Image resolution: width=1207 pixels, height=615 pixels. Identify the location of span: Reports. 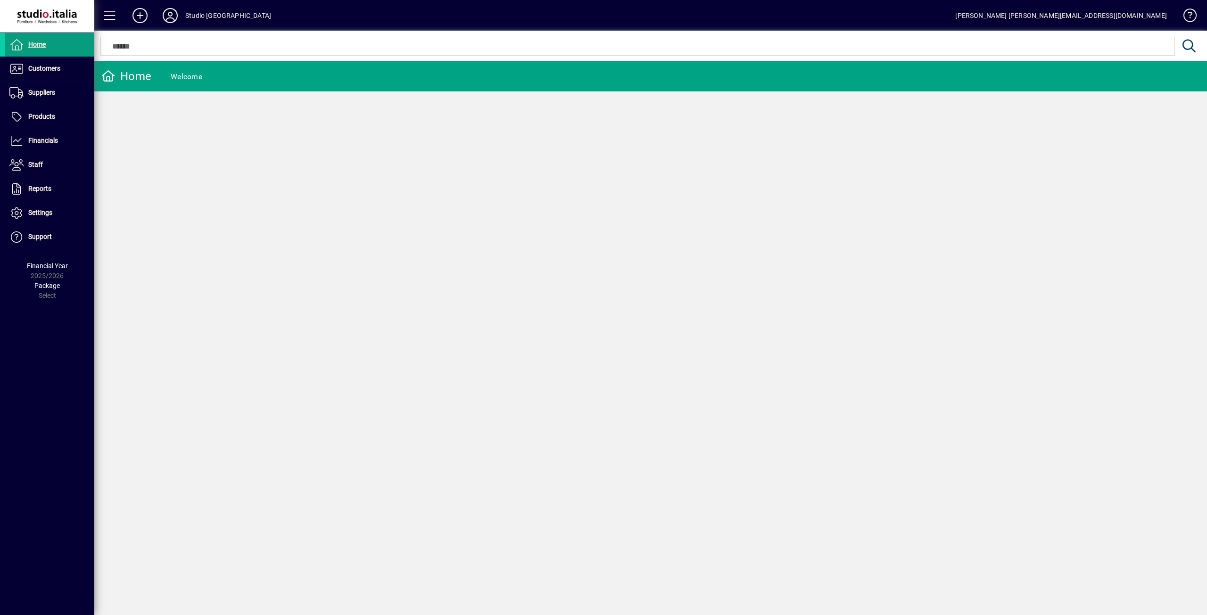
(40, 189).